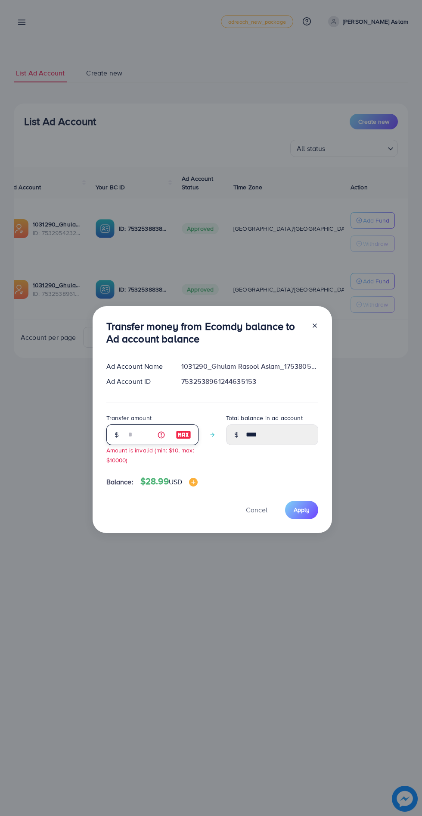 The height and width of the screenshot is (816, 422). What do you see at coordinates (250, 366) in the screenshot?
I see `div: 1031290_Ghulam Rasool Aslam_1753805901568` at bounding box center [250, 366].